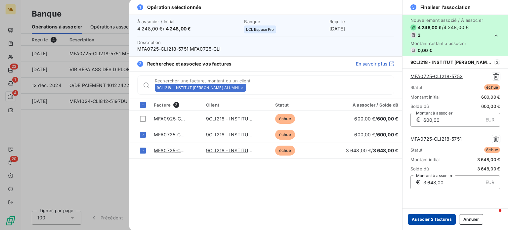  What do you see at coordinates (447, 43) in the screenshot?
I see `span: Montant restant à associer` at bounding box center [447, 43].